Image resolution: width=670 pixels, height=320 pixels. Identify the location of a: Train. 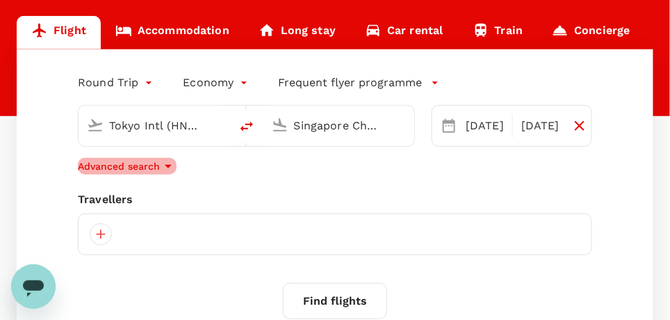
(498, 33).